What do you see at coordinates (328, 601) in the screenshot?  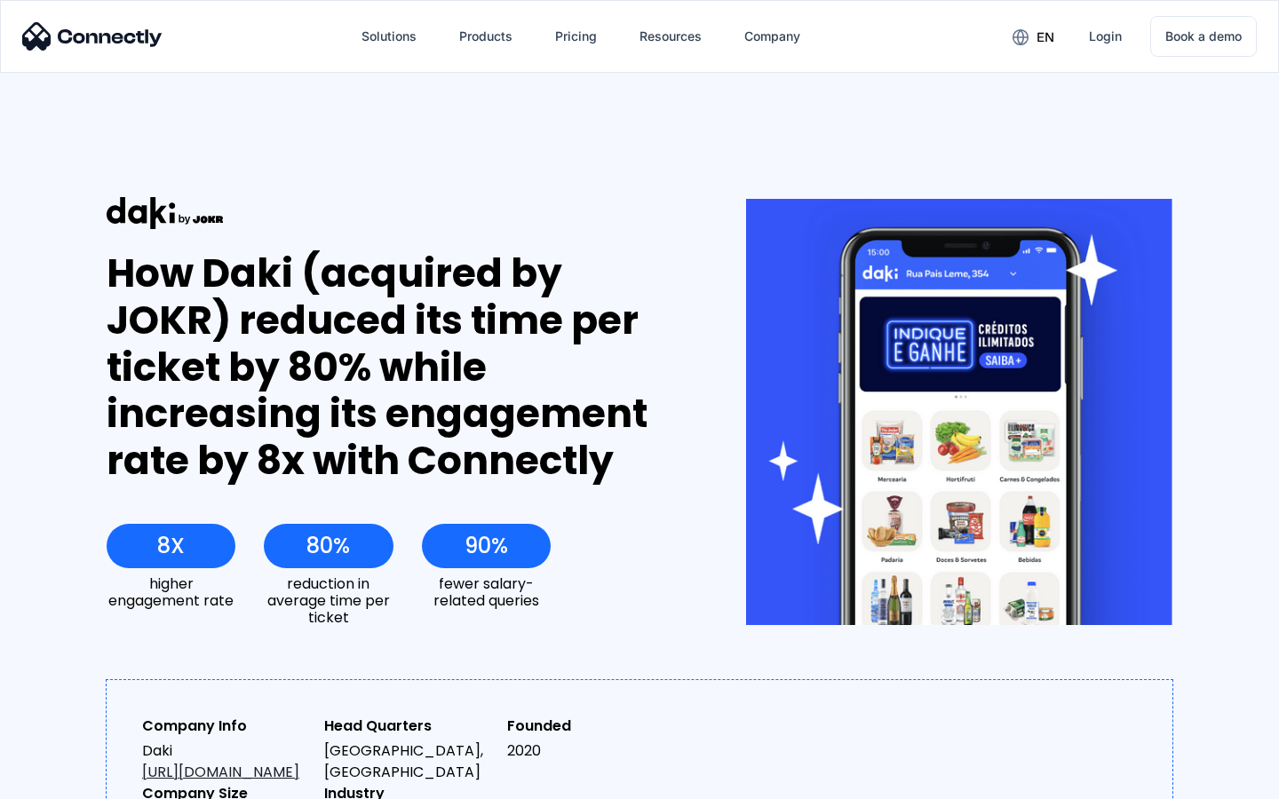 I see `div: reduction in average time per ticket` at bounding box center [328, 601].